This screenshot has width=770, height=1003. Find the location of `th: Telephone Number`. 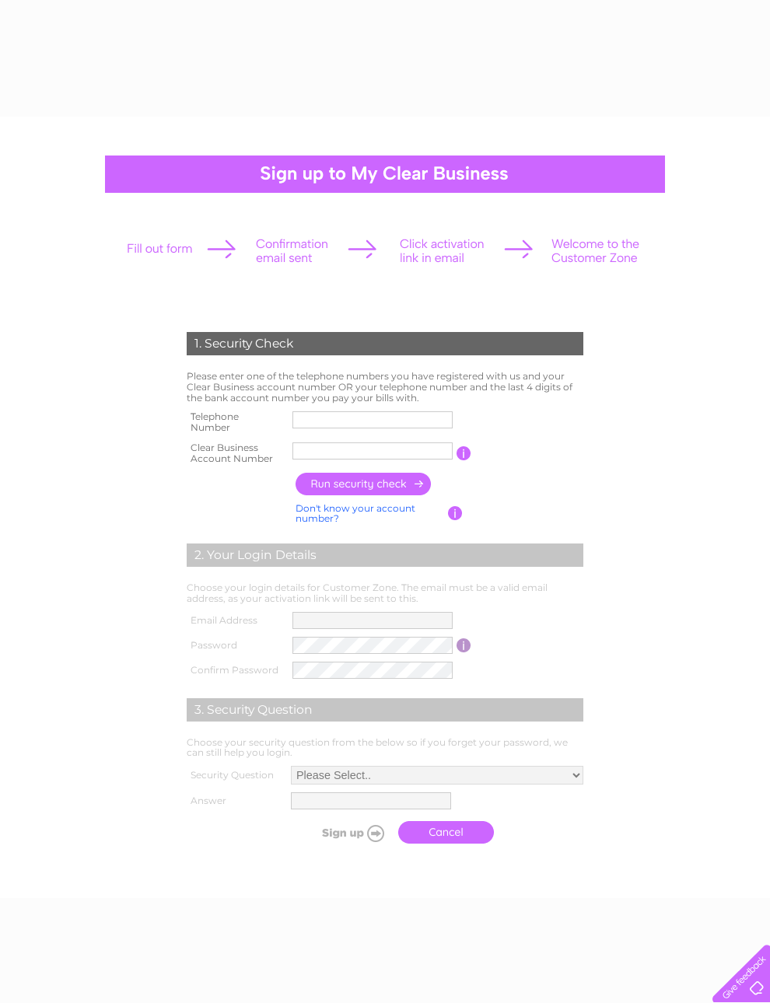

th: Telephone Number is located at coordinates (236, 422).